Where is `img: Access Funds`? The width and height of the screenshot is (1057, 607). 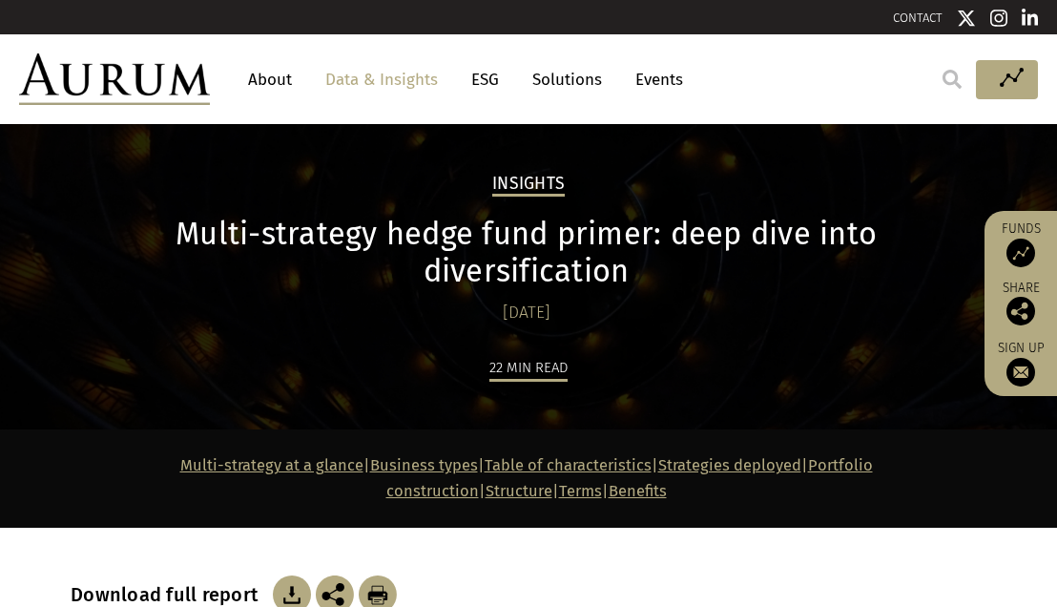
img: Access Funds is located at coordinates (1020, 253).